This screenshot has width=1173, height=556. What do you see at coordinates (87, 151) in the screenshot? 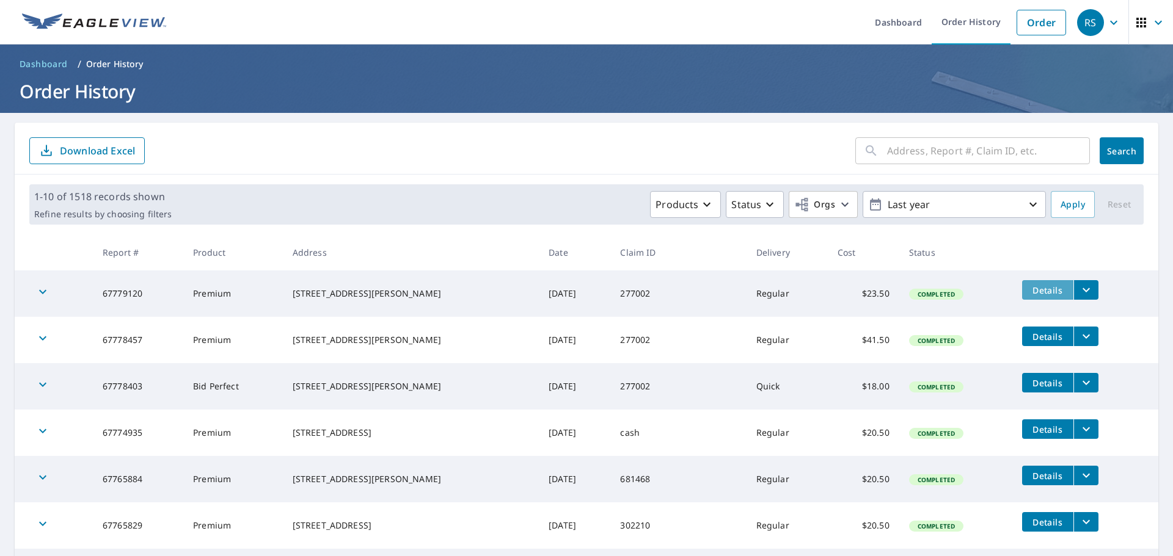
I see `button: Download Excel` at bounding box center [87, 151].